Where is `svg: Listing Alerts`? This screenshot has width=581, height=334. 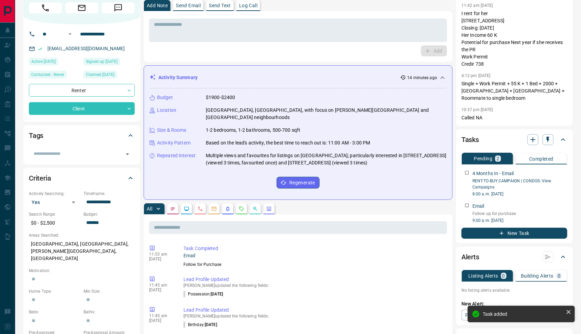
svg: Listing Alerts is located at coordinates (228, 208).